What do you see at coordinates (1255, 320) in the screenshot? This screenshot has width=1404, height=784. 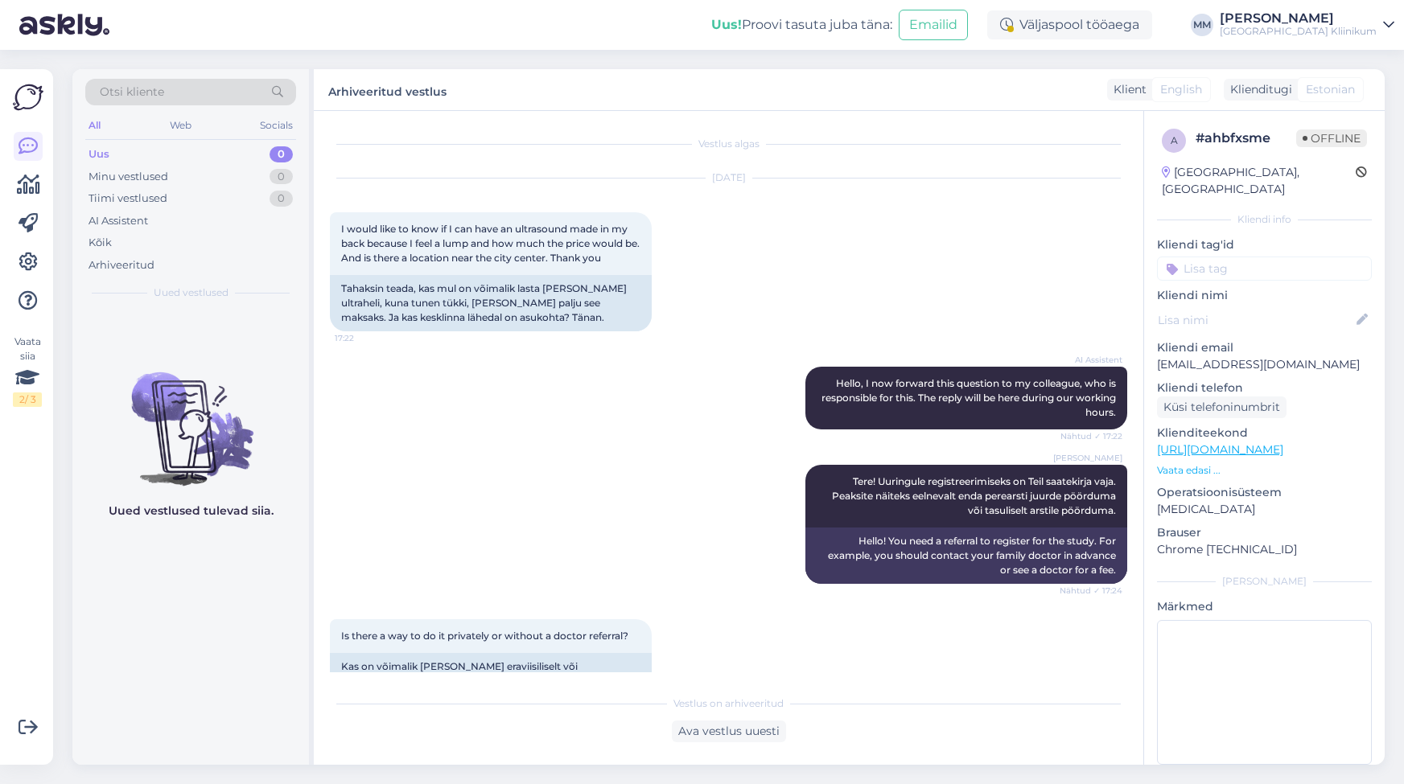 I see `input: Lisa nimi` at bounding box center [1255, 320].